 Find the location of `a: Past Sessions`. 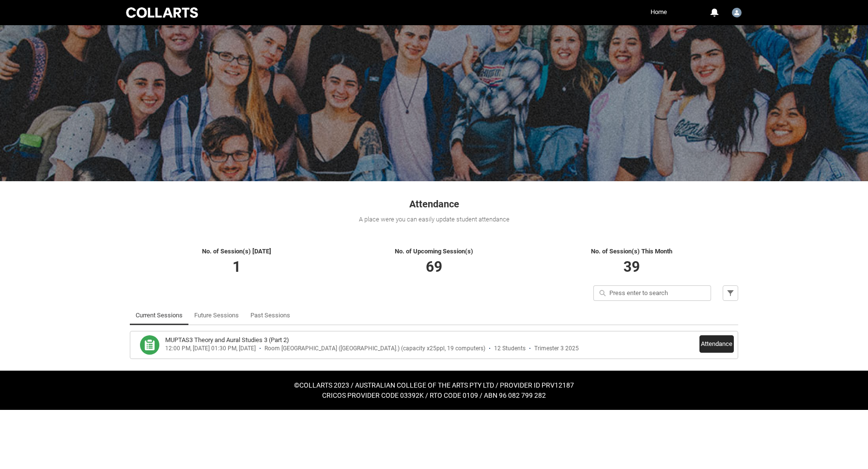

a: Past Sessions is located at coordinates (270, 315).